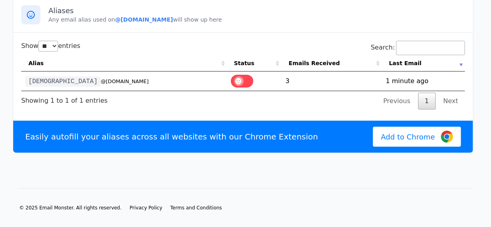  I want to click on a: Terms and Conditions, so click(196, 208).